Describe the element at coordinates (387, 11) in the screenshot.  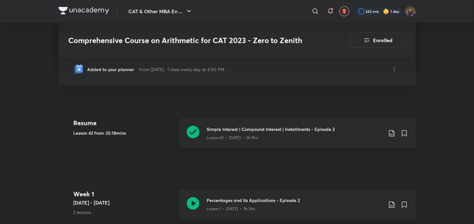
I see `img: streak` at that location.